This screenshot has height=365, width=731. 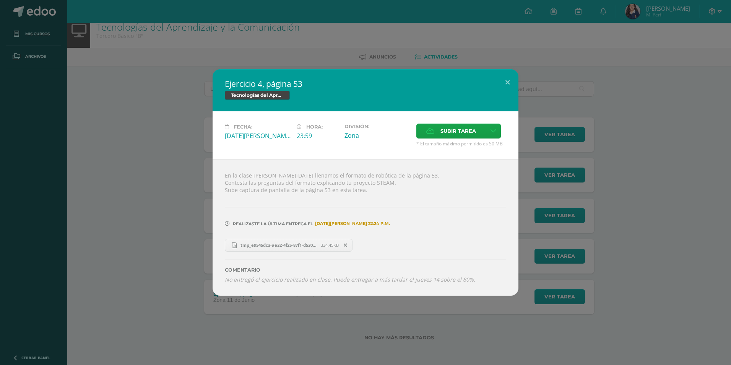 What do you see at coordinates (346, 245) in the screenshot?
I see `span: Remover entrega` at bounding box center [346, 245].